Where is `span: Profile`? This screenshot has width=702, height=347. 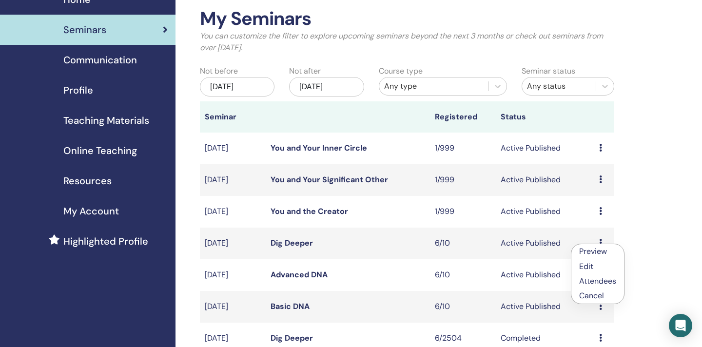 span: Profile is located at coordinates (78, 90).